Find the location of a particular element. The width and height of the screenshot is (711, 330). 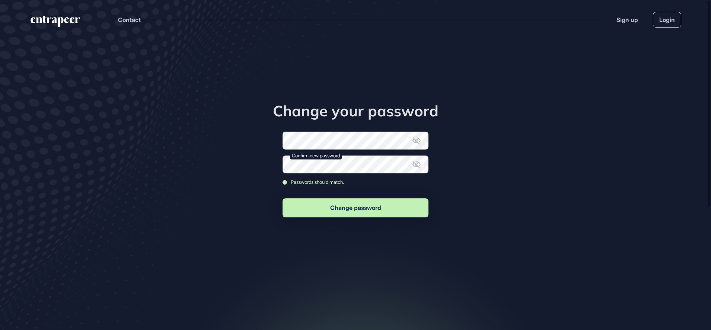

button: Change password is located at coordinates (356, 207).